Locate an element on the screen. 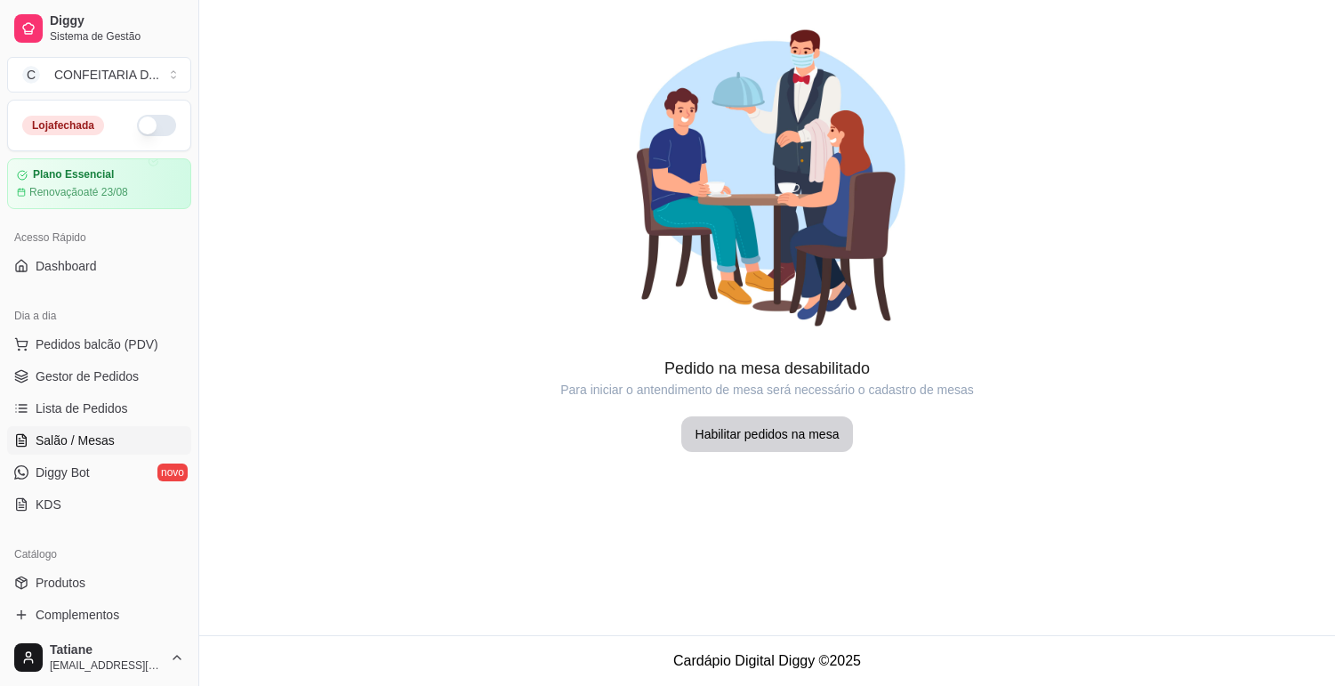 The height and width of the screenshot is (686, 1335). a: Salão / Mesas is located at coordinates (99, 440).